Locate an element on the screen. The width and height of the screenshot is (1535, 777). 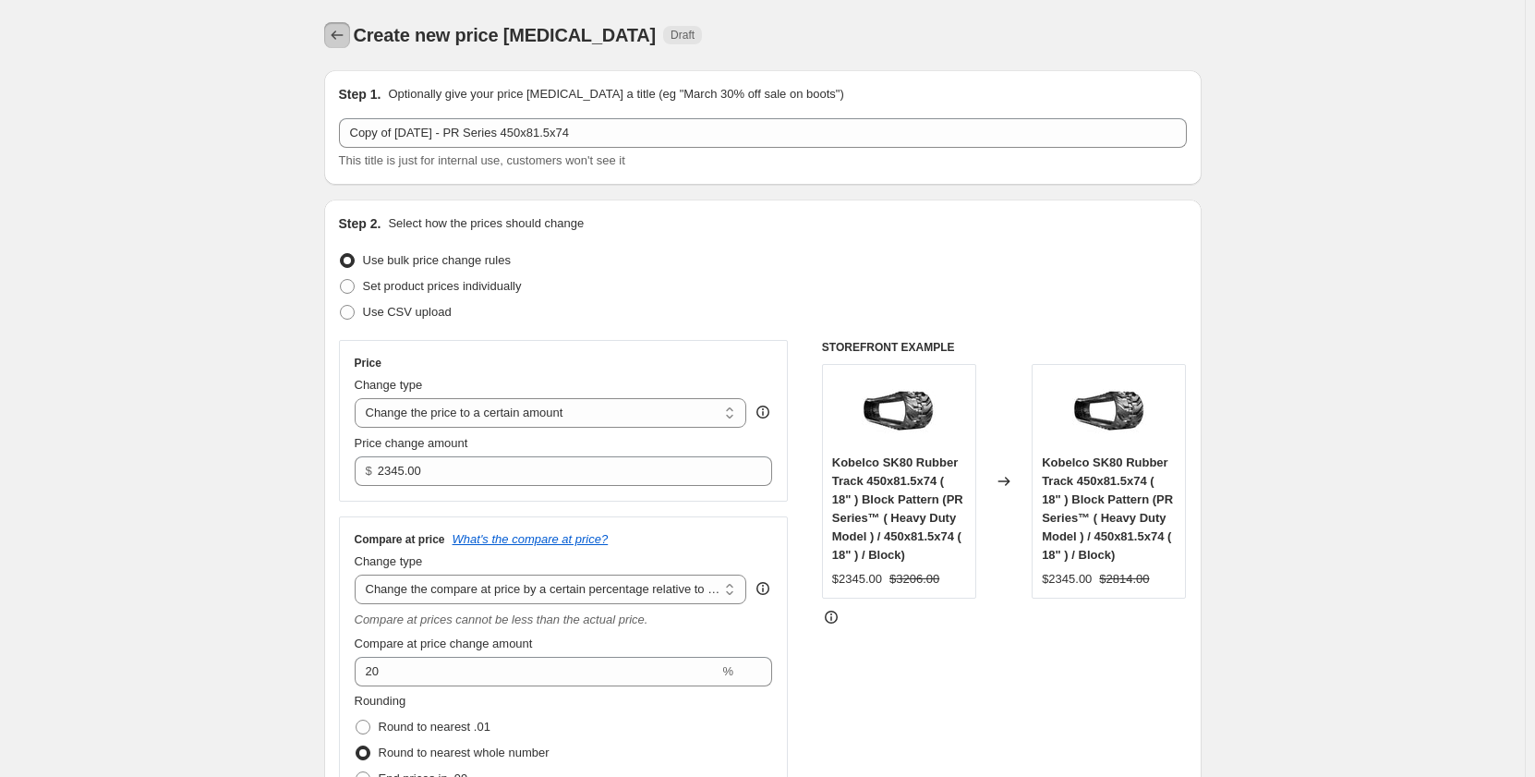
h2: Step 1. is located at coordinates (360, 94).